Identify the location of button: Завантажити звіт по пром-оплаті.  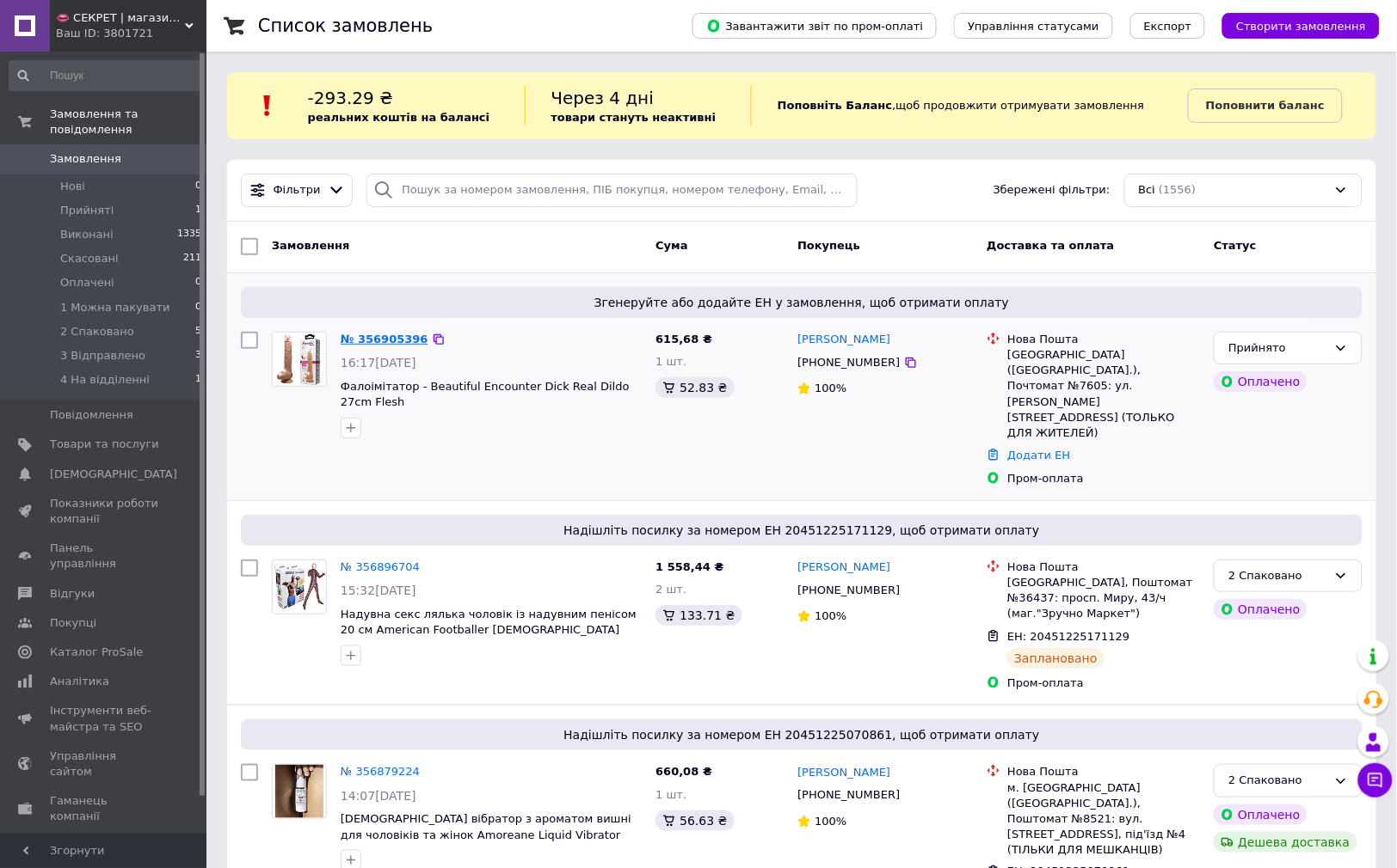
(815, 26).